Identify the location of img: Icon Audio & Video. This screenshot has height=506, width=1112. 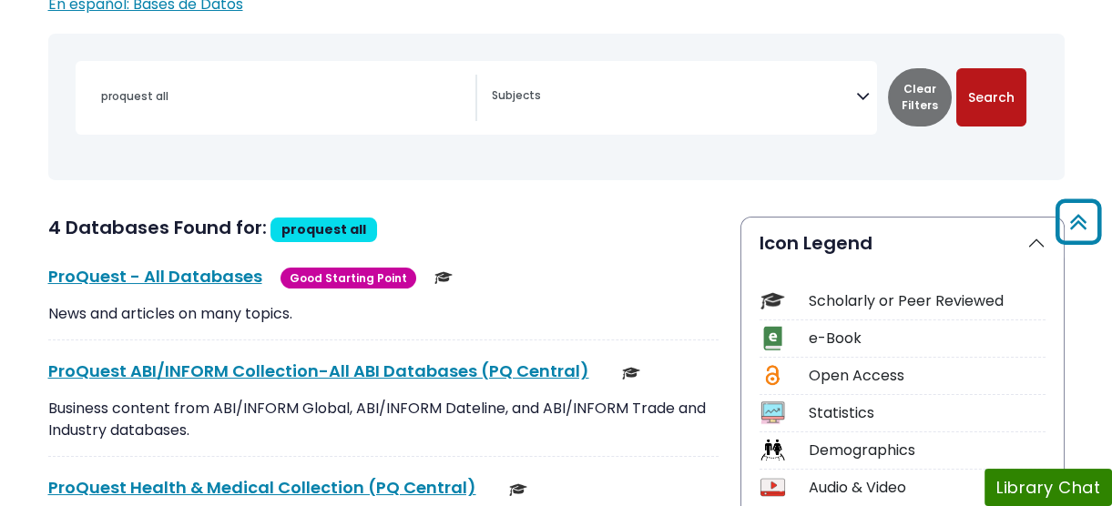
(772, 487).